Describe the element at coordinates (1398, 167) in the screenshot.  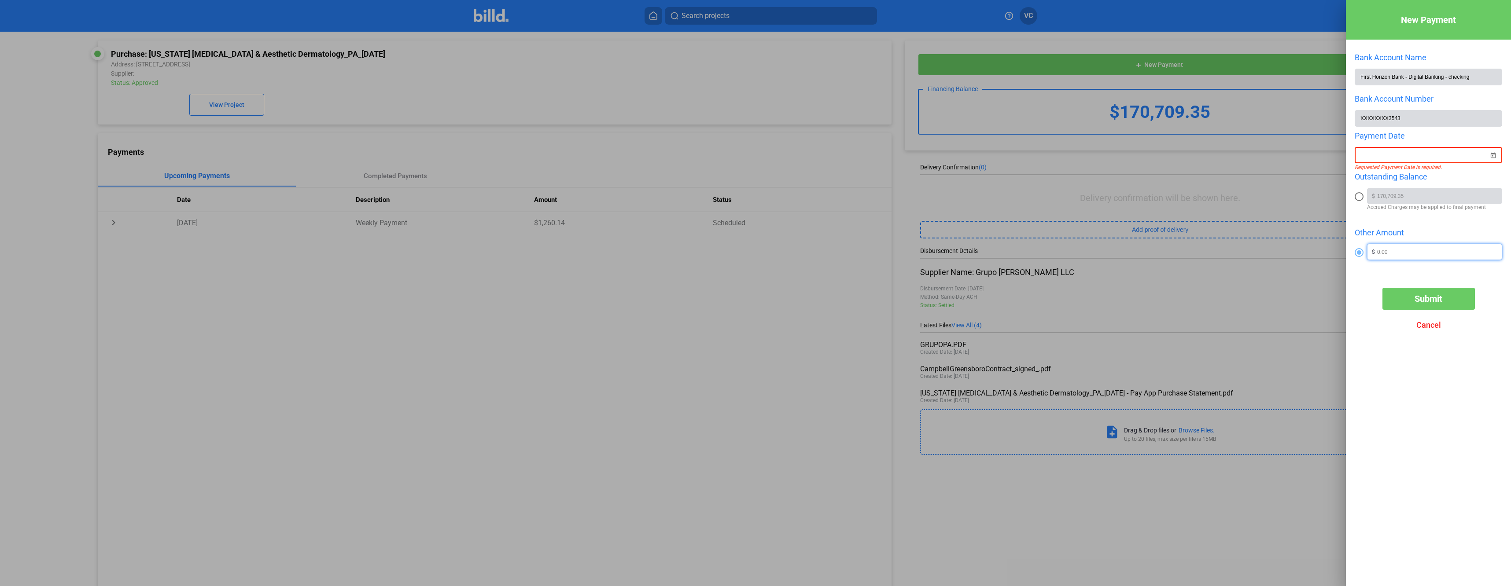
I see `i: Requested Payment Date is required.` at that location.